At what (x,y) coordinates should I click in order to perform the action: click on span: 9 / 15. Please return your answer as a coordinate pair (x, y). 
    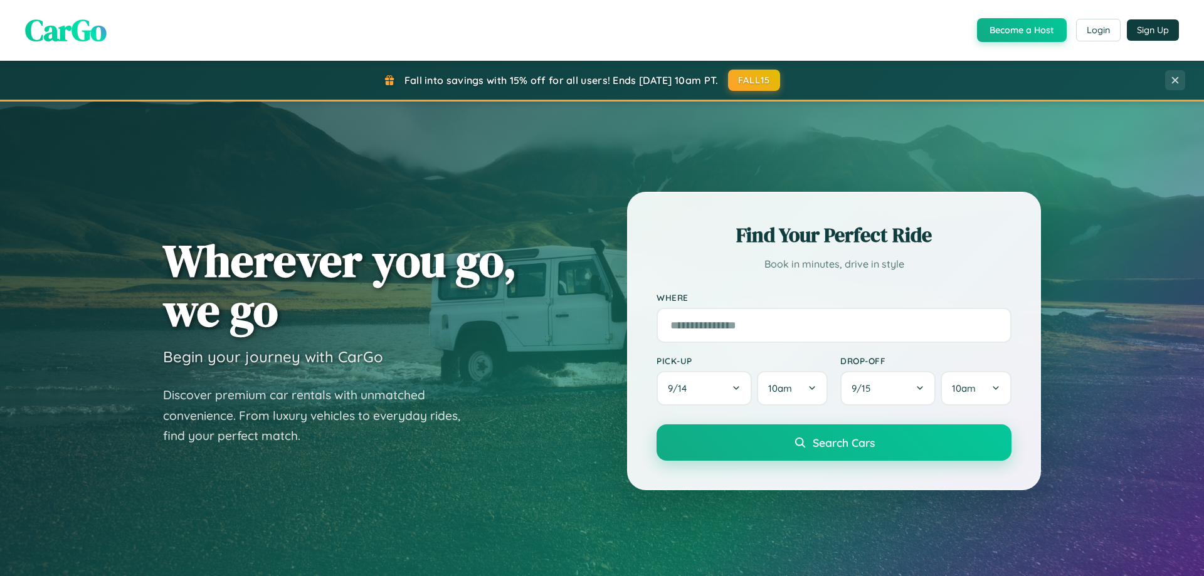
    Looking at the image, I should click on (864, 388).